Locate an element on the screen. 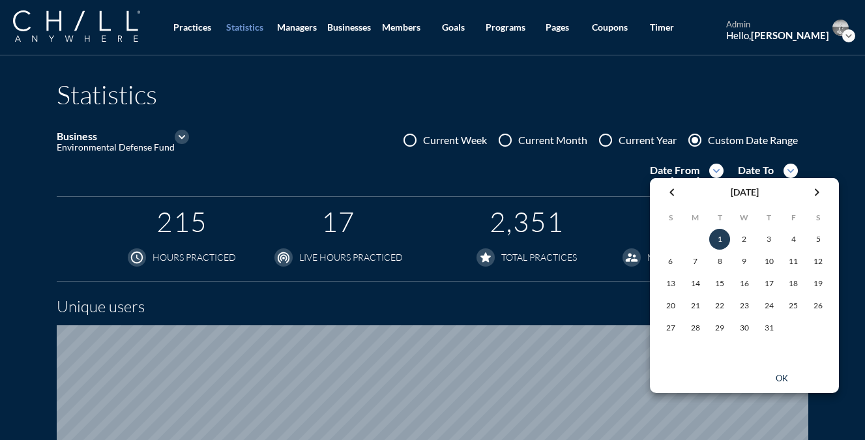 The image size is (865, 440). div: Live Hours Practiced is located at coordinates (351, 257).